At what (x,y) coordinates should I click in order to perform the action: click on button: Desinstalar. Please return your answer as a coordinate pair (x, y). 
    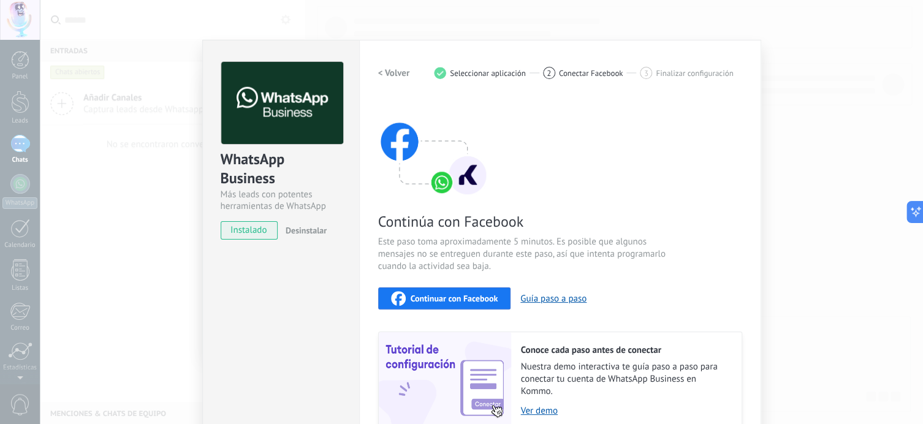
    Looking at the image, I should click on (303, 230).